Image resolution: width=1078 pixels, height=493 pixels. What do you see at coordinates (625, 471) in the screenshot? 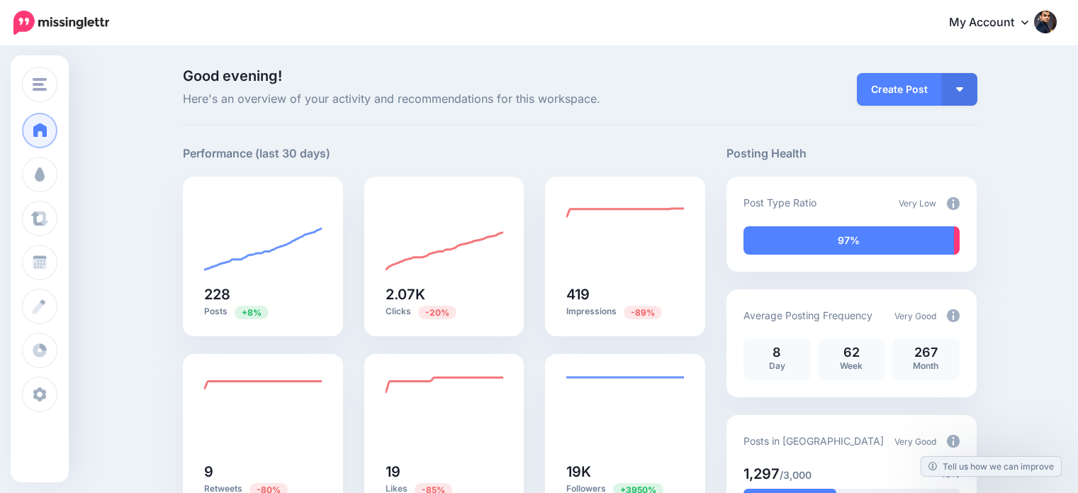
I see `h5: 19K` at bounding box center [625, 471].